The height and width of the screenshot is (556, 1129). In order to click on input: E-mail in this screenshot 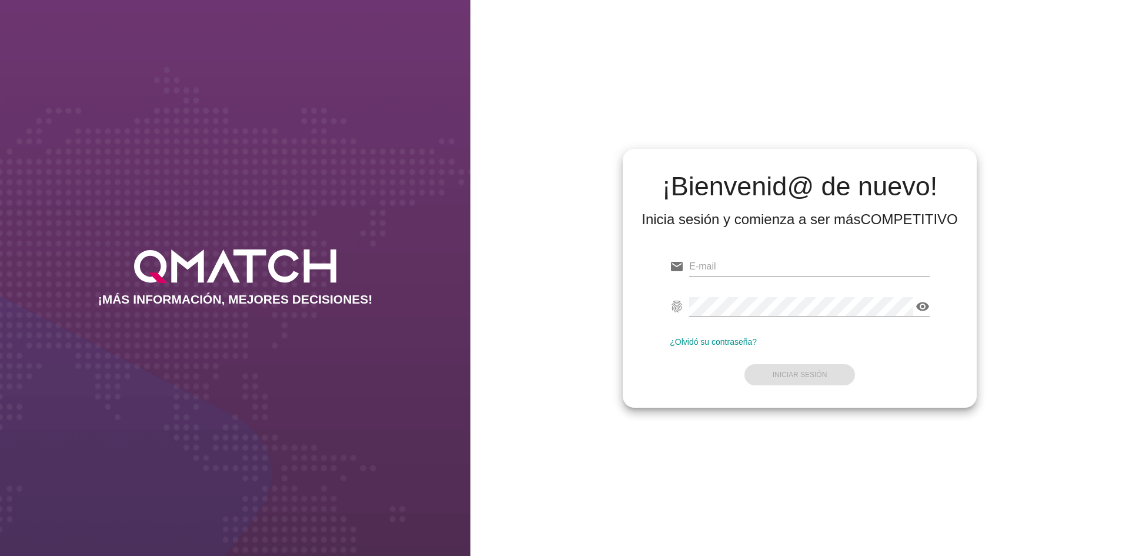, I will do `click(809, 266)`.